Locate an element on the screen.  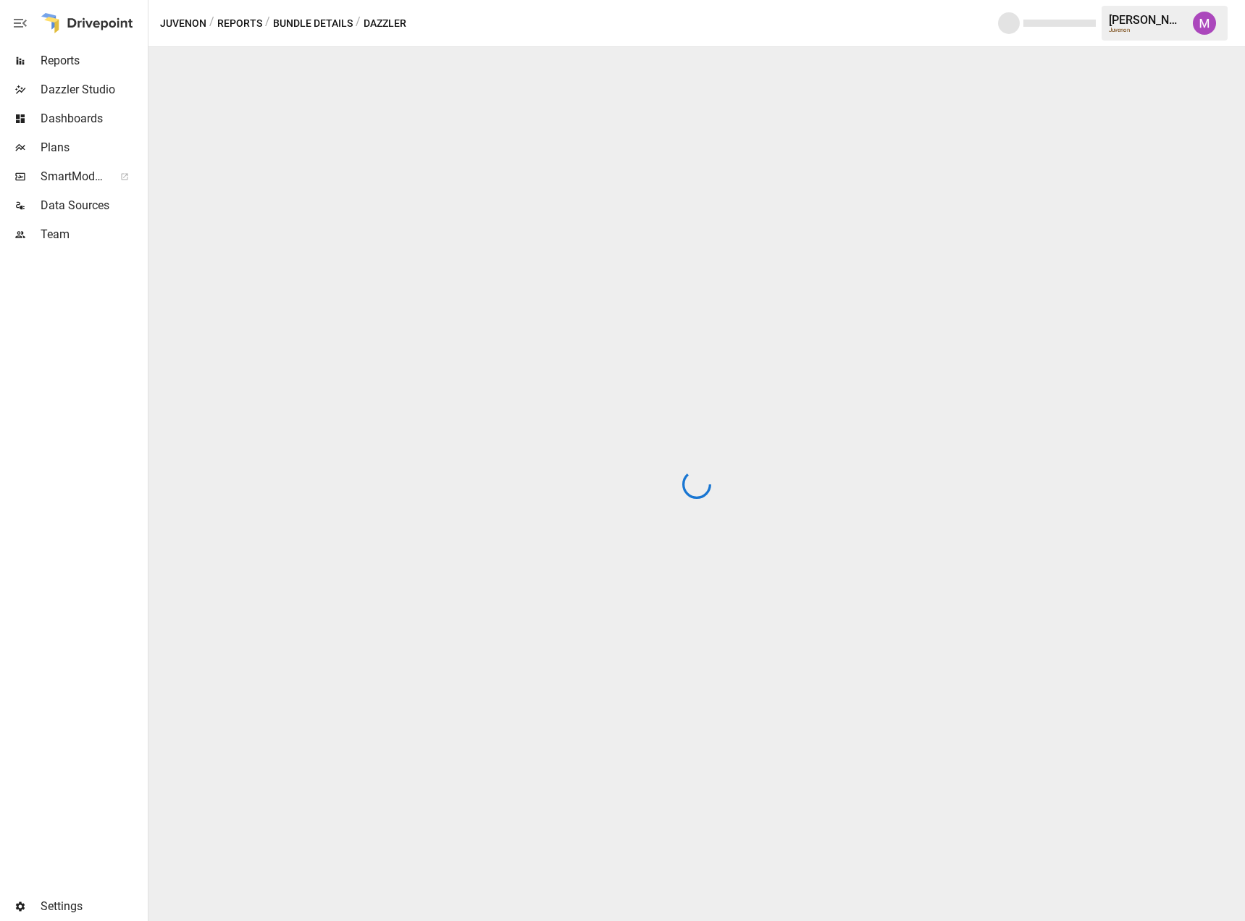
span: Settings is located at coordinates (93, 907).